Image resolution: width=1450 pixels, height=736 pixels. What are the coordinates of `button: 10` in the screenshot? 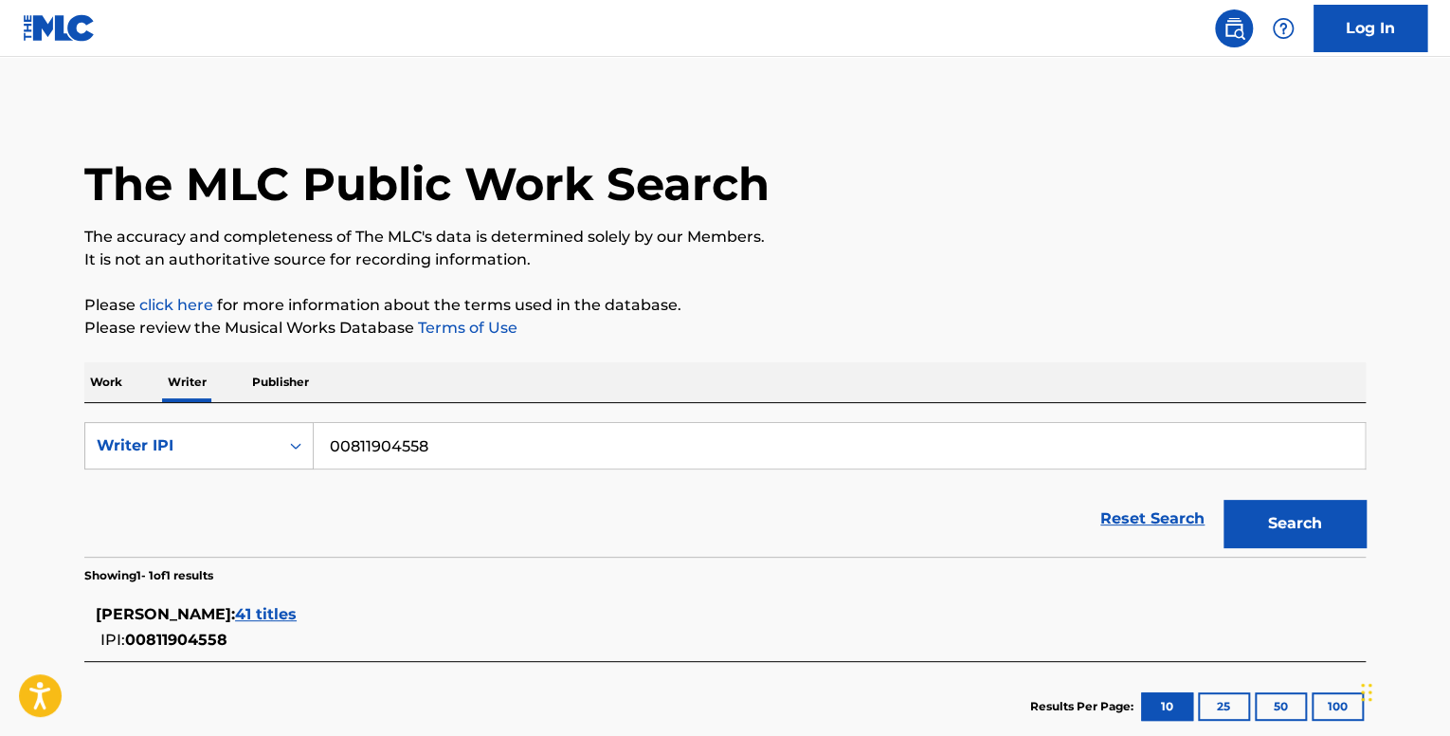 It's located at (1167, 706).